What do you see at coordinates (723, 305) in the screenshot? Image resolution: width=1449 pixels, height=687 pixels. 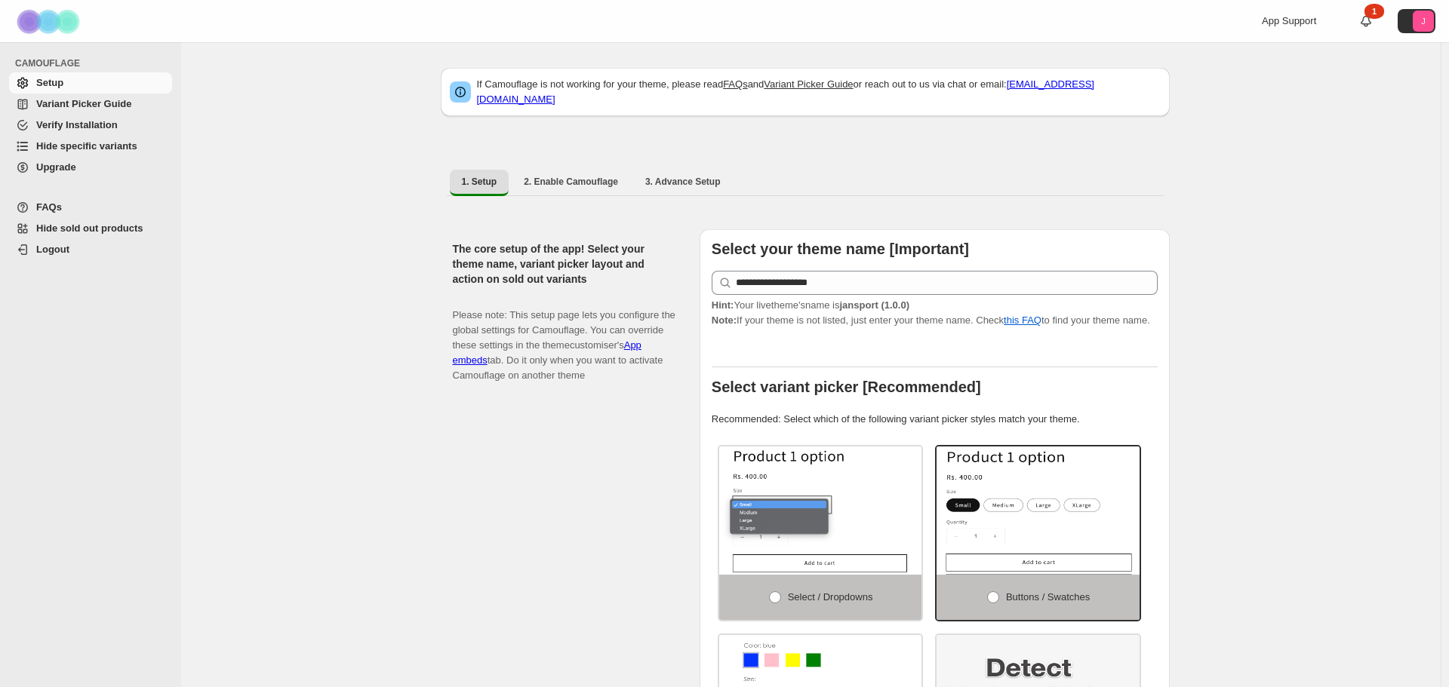 I see `strong: Hint:` at bounding box center [723, 305].